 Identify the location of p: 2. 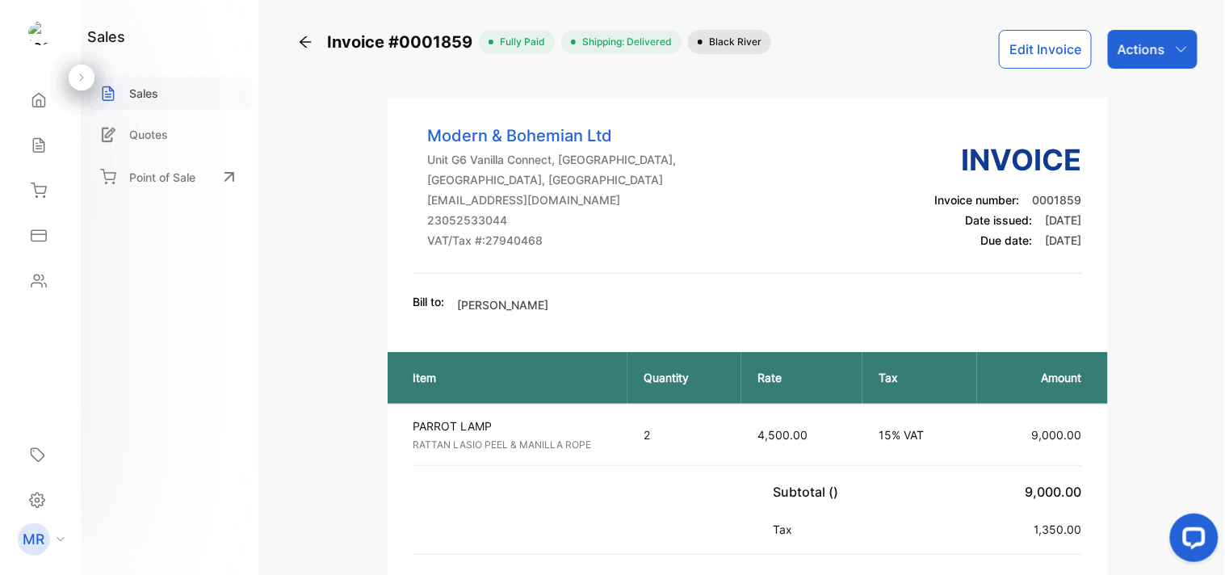
(684, 435).